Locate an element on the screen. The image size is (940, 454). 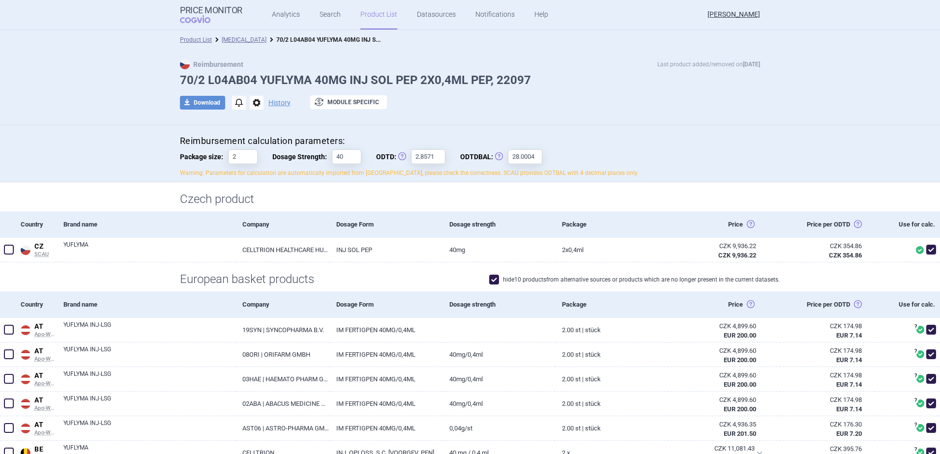
span: CZ is located at coordinates (45, 247).